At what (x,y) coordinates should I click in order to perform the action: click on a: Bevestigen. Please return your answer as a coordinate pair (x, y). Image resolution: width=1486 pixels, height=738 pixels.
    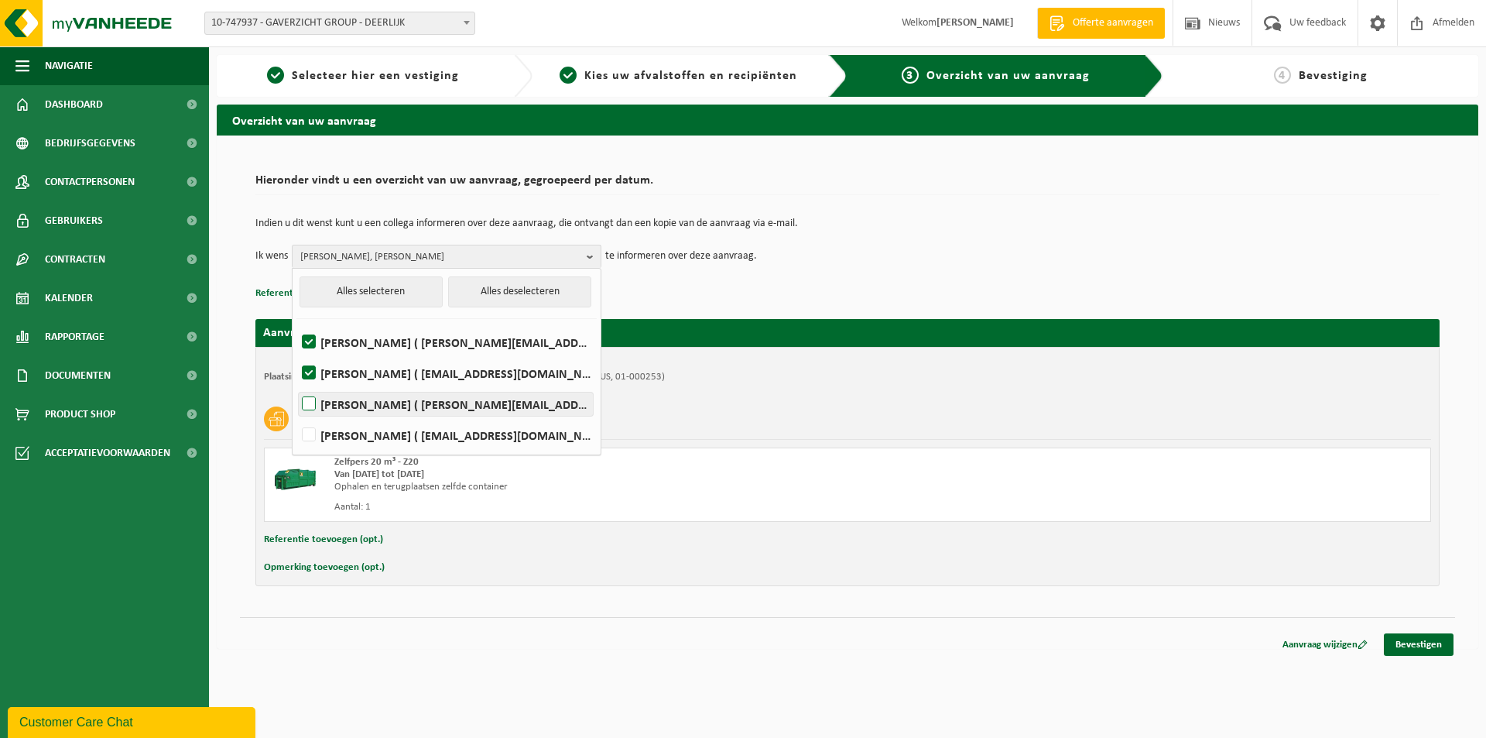
    Looking at the image, I should click on (1419, 644).